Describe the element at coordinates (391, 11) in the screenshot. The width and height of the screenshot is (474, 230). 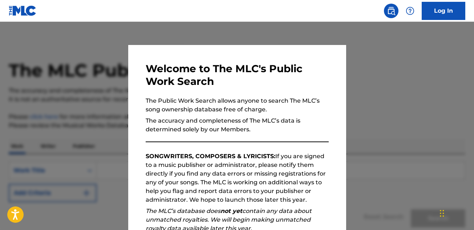
I see `img: search` at that location.